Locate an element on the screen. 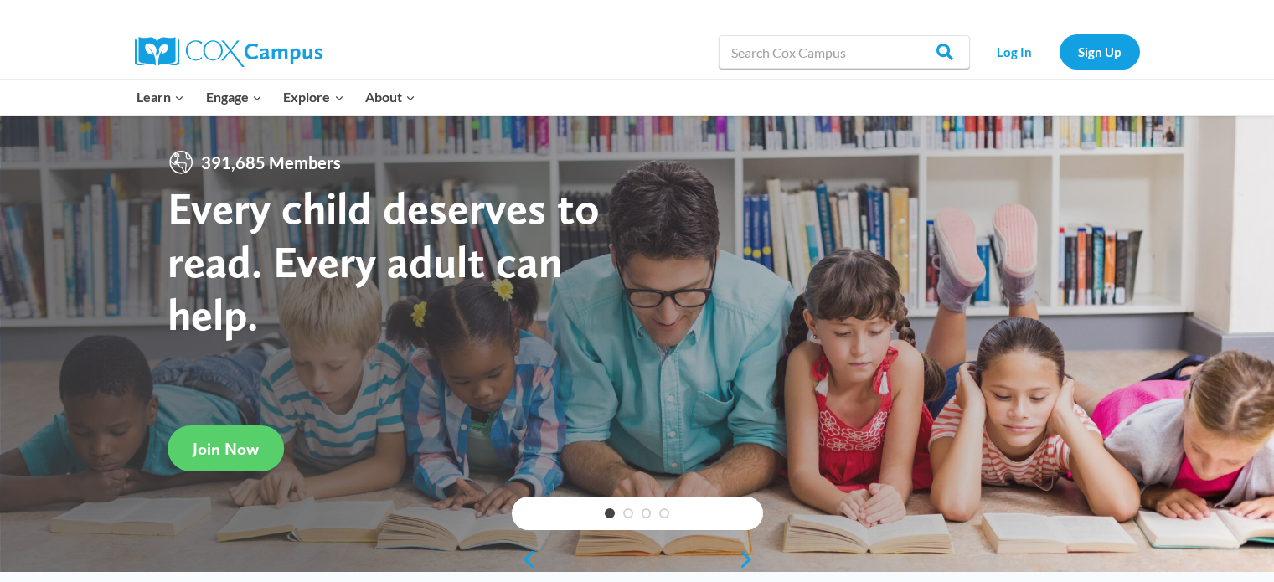 The height and width of the screenshot is (582, 1274). strong: Every child deserves to read. Every adult can help. is located at coordinates (384, 260).